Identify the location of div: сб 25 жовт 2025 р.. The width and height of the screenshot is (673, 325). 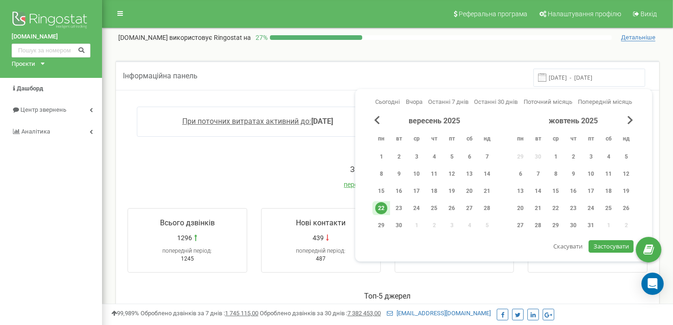
(609, 208).